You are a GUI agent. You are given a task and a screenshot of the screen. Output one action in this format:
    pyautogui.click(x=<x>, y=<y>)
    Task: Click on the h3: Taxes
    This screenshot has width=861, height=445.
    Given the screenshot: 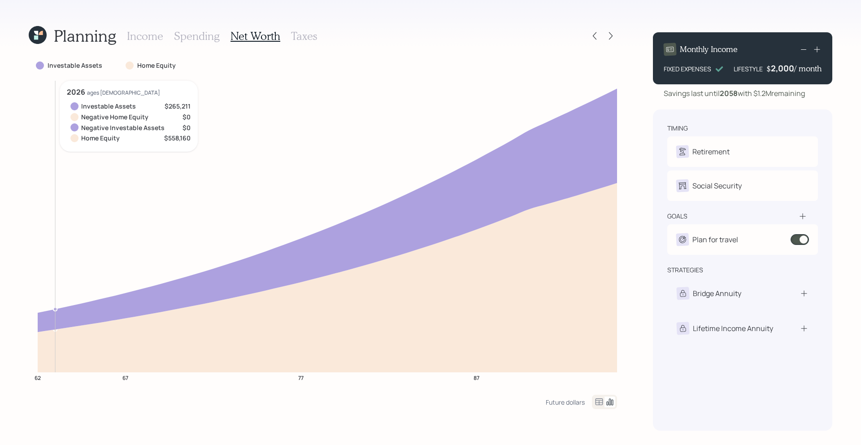 What is the action you would take?
    pyautogui.click(x=304, y=36)
    